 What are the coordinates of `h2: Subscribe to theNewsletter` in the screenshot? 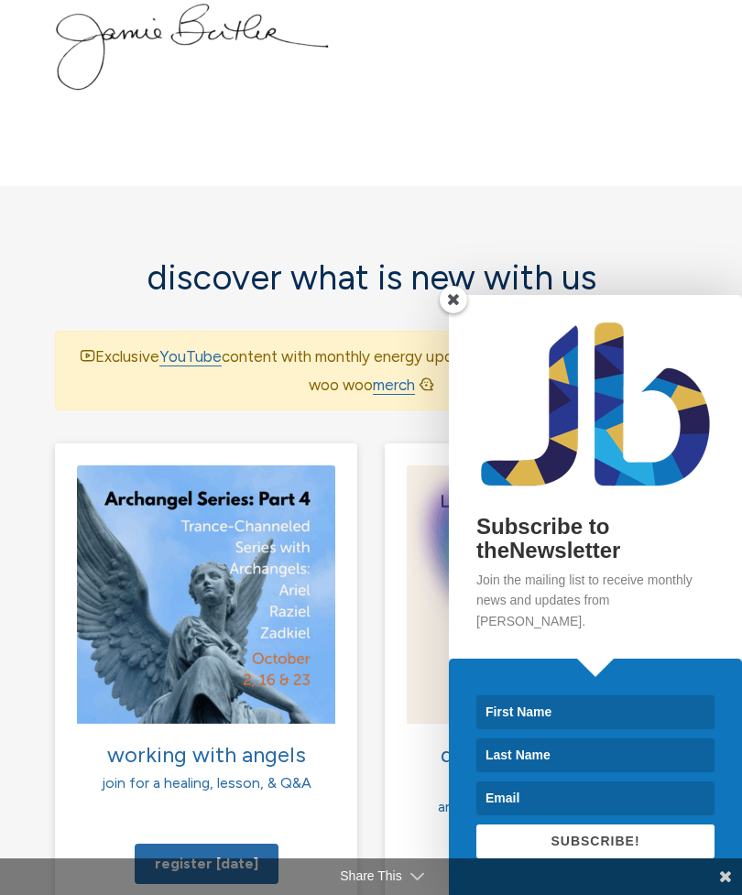 It's located at (595, 538).